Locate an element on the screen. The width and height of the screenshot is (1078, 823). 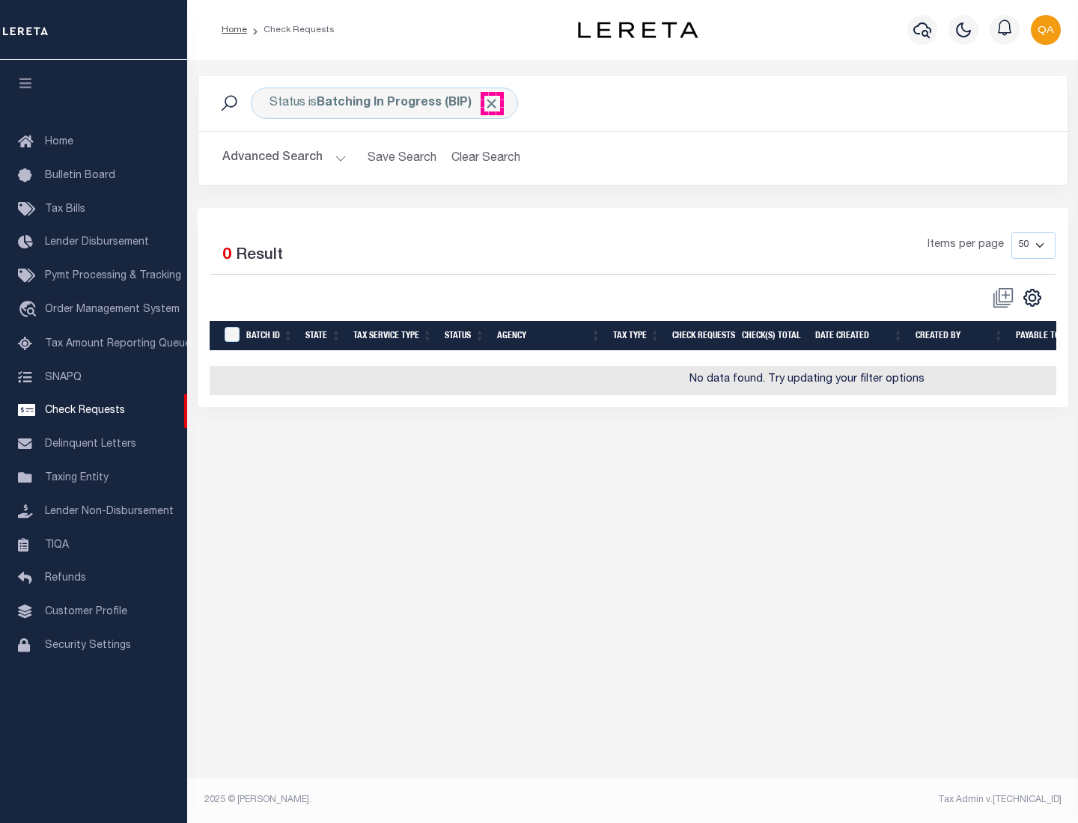
span: Pymt Processing & Tracking is located at coordinates (113, 276).